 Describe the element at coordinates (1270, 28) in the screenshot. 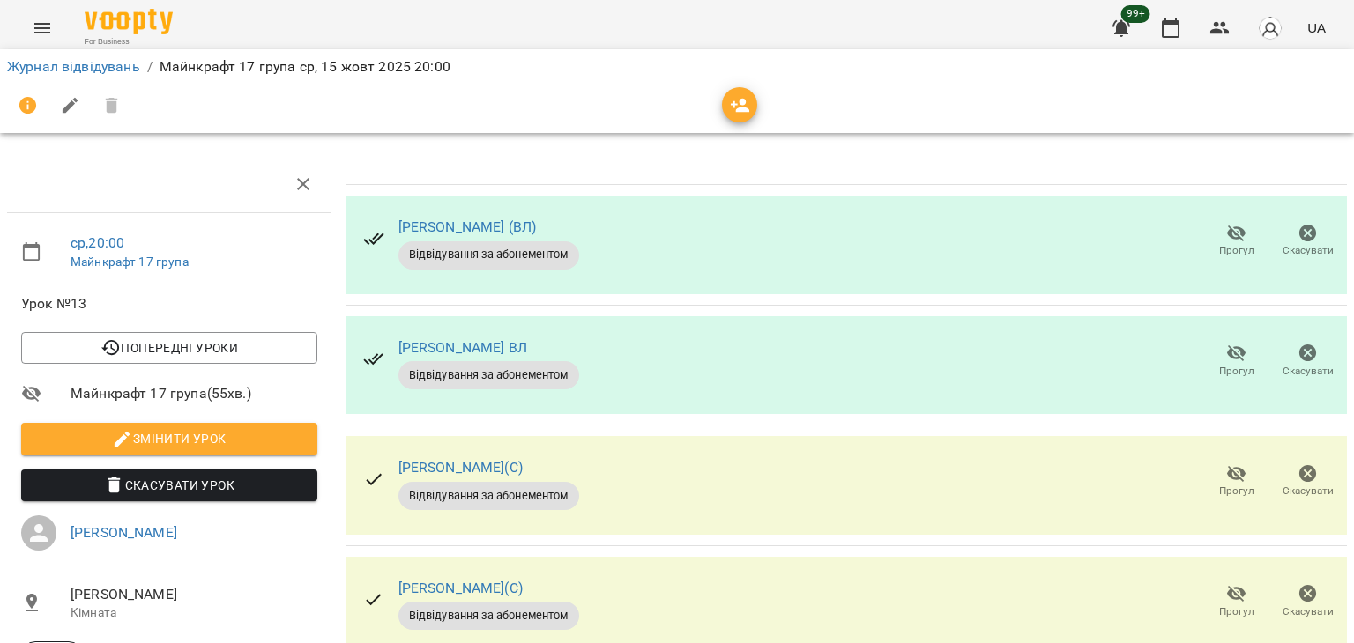

I see `img: avatar_s.png` at that location.